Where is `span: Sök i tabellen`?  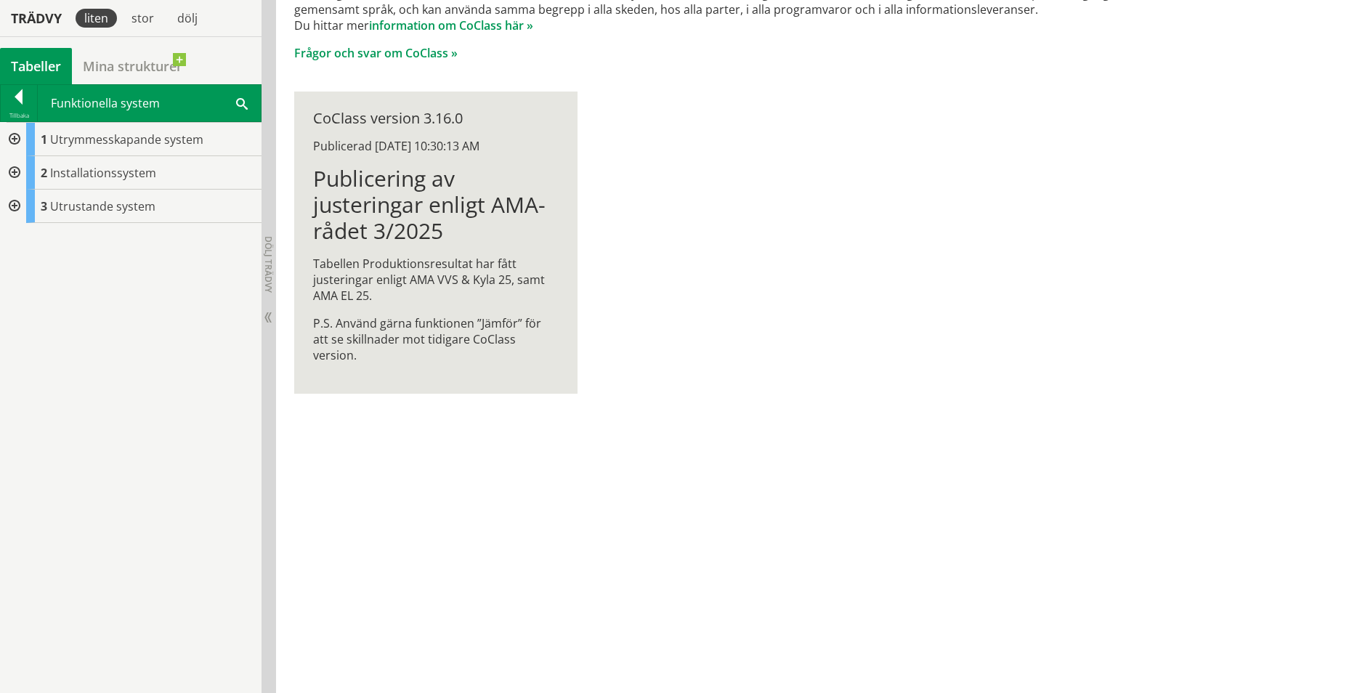
span: Sök i tabellen is located at coordinates (242, 102).